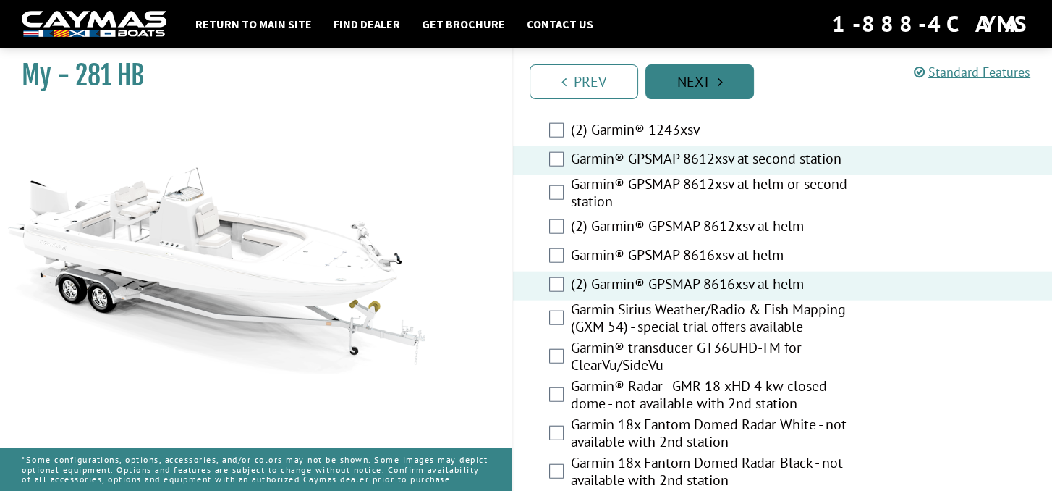 The width and height of the screenshot is (1052, 491). Describe the element at coordinates (789, 80) in the screenshot. I see `ul: Pagination` at that location.